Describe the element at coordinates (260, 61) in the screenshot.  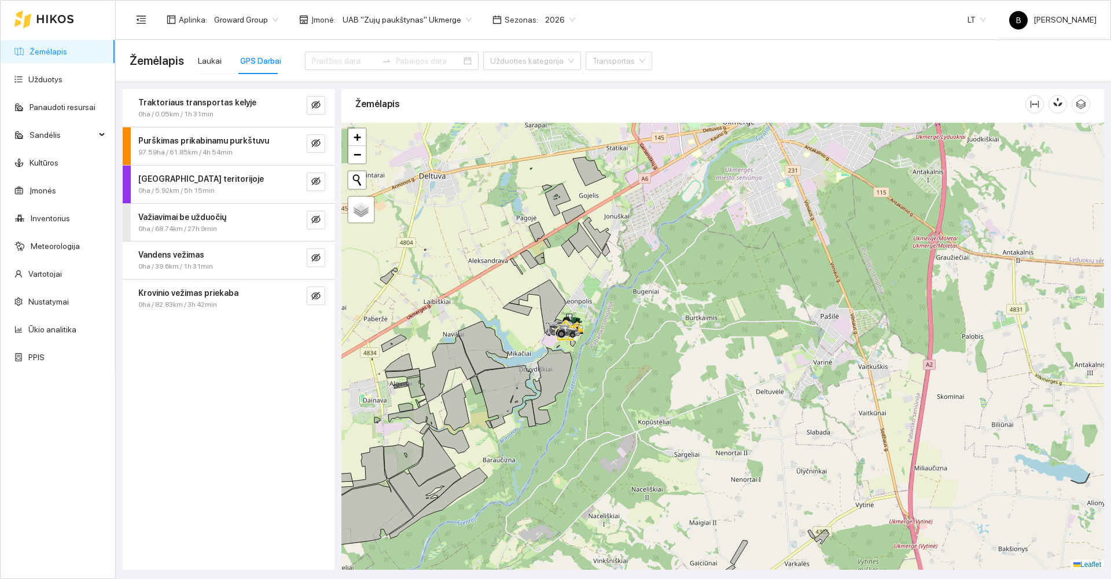
I see `div: GPS Darbai` at that location.